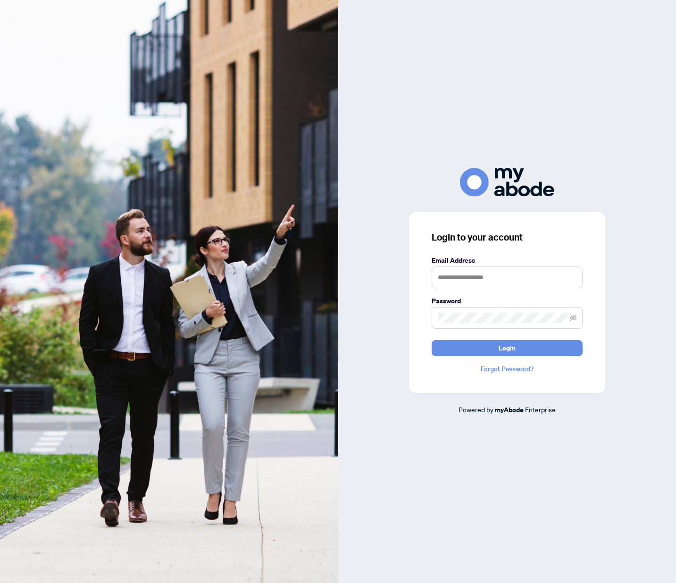 This screenshot has width=676, height=583. Describe the element at coordinates (476, 410) in the screenshot. I see `span: Powered by` at that location.